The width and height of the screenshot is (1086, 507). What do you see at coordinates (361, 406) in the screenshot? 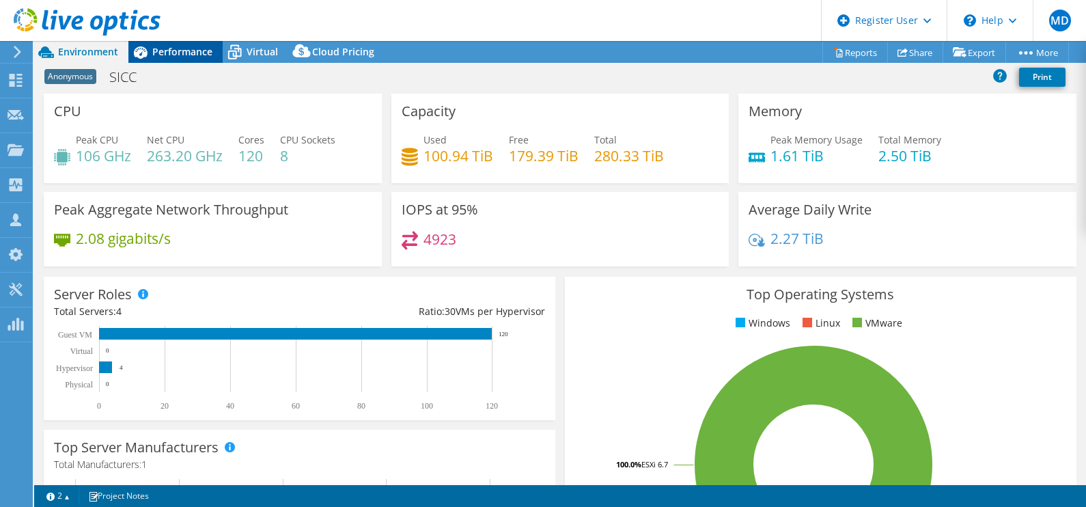
I see `text: 80` at bounding box center [361, 406].